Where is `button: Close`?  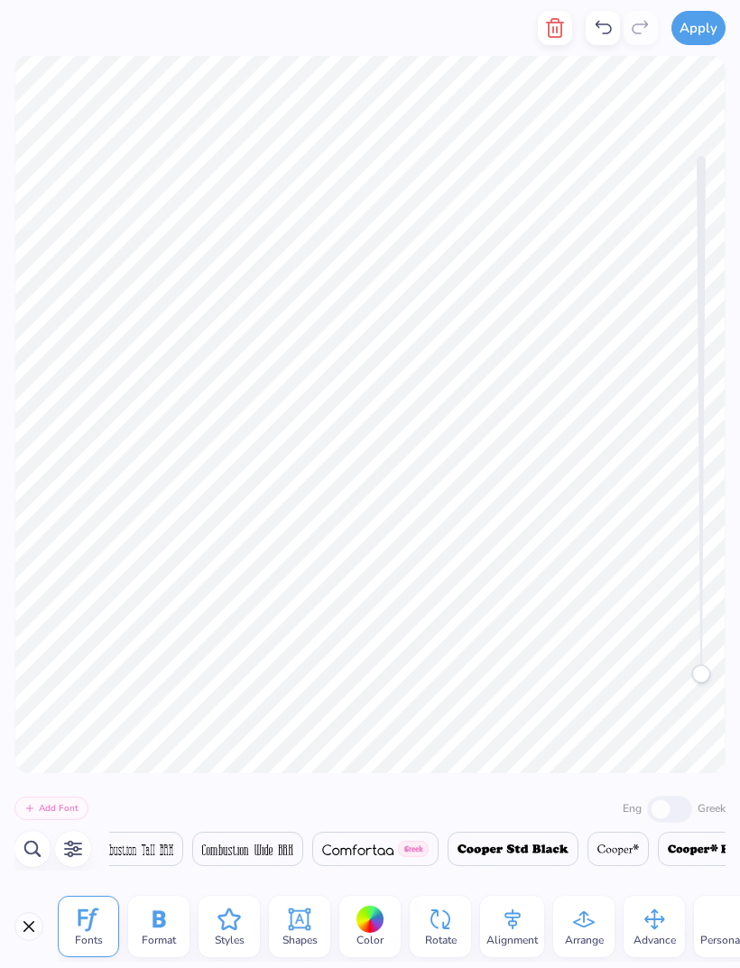 button: Close is located at coordinates (29, 927).